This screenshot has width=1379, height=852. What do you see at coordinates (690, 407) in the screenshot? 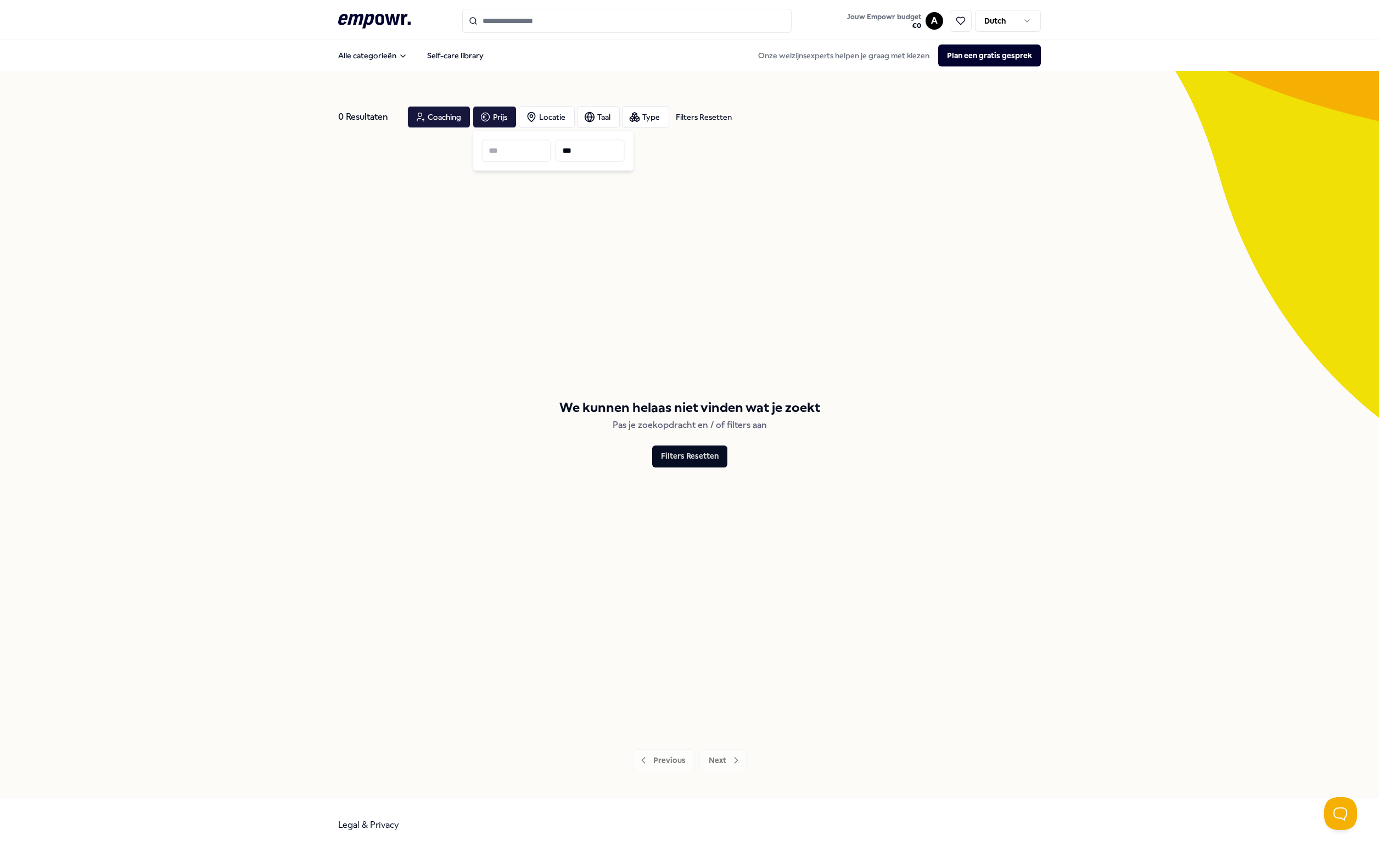
I see `div: We kunnen helaas niet vinden wat je zoekt` at bounding box center [690, 407].